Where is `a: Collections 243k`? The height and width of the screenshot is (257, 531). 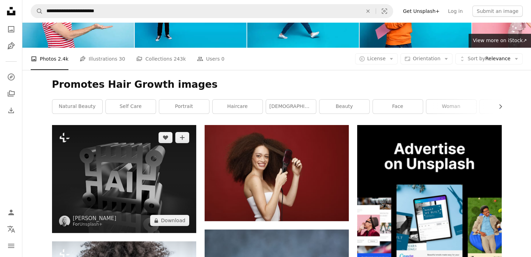
a: Collections 243k is located at coordinates (161, 59).